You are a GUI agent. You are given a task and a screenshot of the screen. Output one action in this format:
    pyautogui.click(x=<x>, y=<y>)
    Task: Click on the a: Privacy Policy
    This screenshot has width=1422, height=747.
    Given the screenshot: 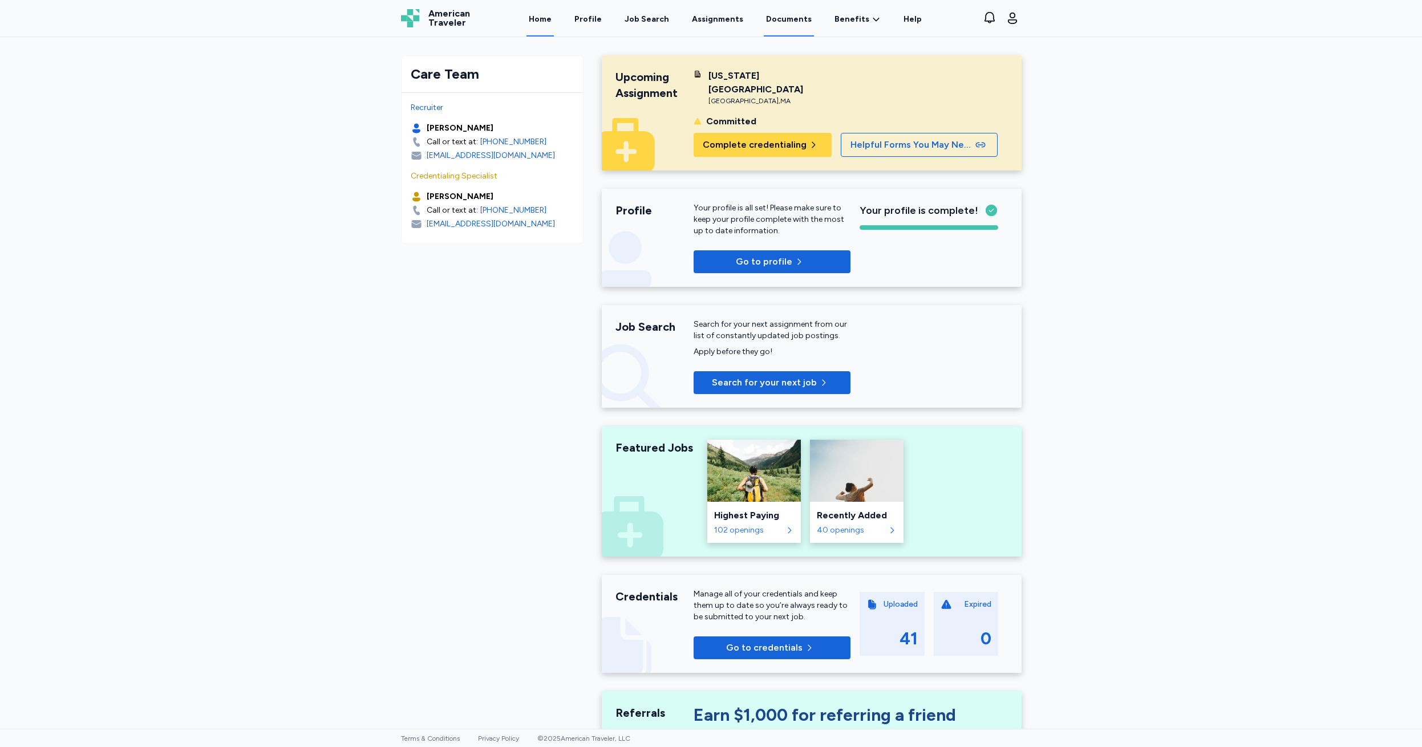 What is the action you would take?
    pyautogui.click(x=498, y=739)
    